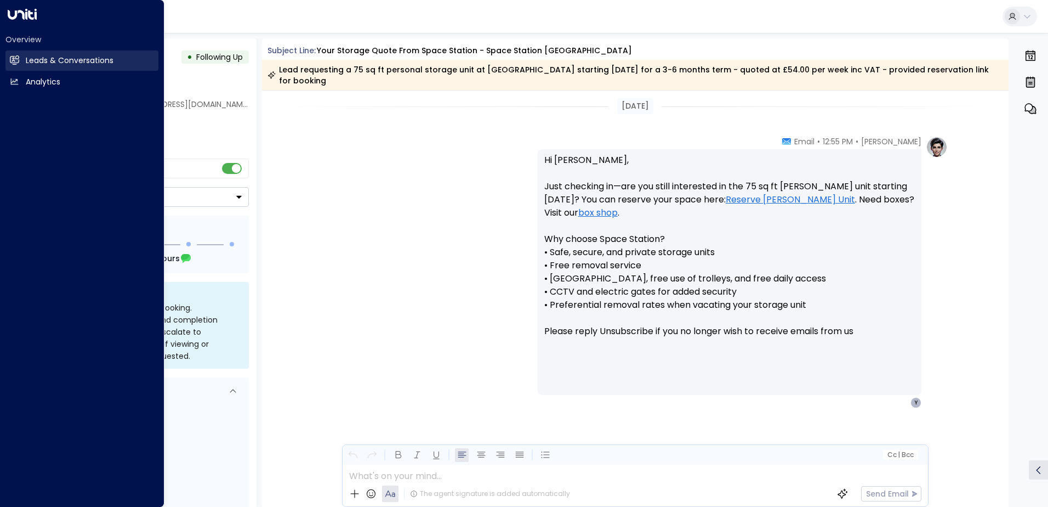 This screenshot has width=1048, height=507. What do you see at coordinates (353, 455) in the screenshot?
I see `button: Undo` at bounding box center [353, 455].